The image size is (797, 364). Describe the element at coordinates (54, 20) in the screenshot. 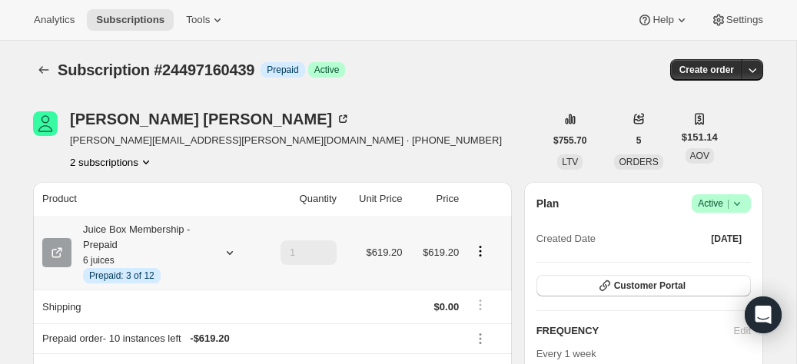

I see `button: Analytics` at that location.